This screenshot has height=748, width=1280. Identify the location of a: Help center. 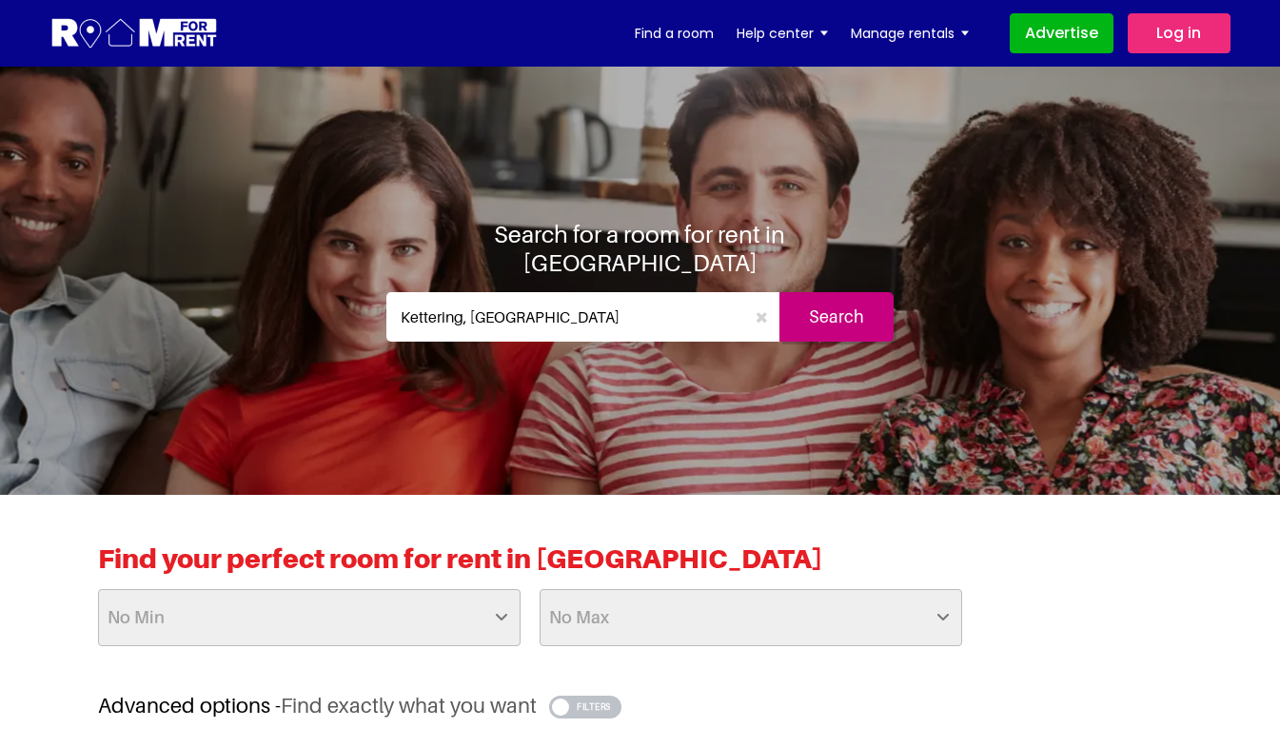
(782, 33).